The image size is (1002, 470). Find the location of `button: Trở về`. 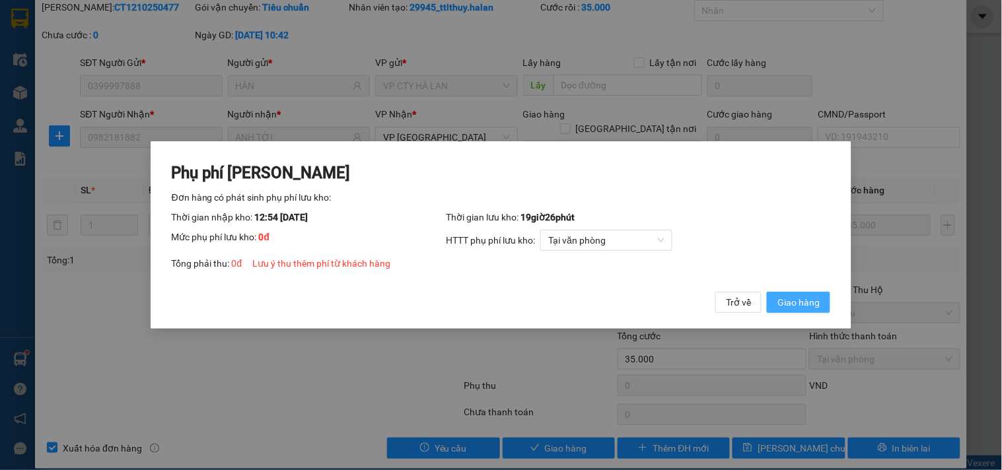

button: Trở về is located at coordinates (739, 303).